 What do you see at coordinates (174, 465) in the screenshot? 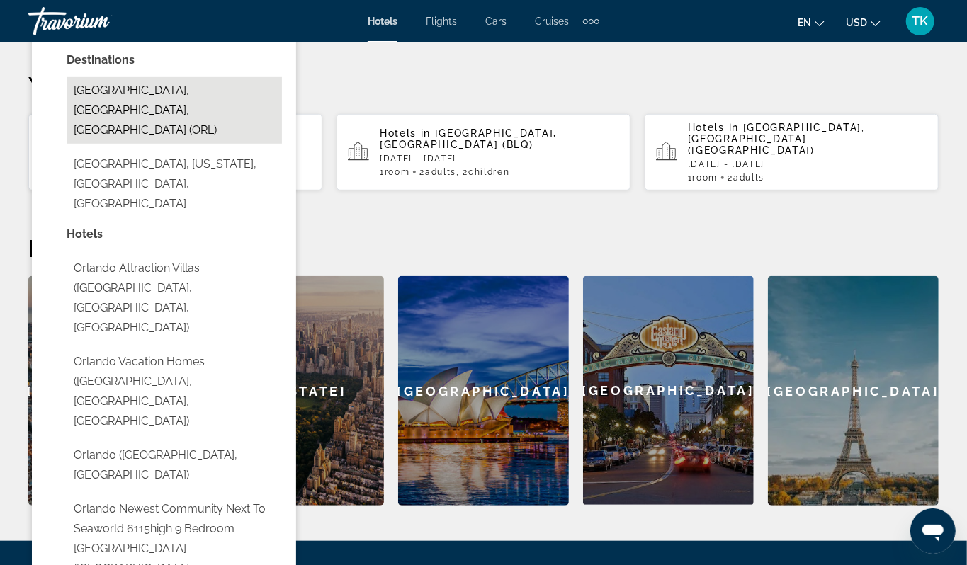
I see `button: Select hotel: Orlando (Porto Garibaldi, IT)` at bounding box center [174, 465].